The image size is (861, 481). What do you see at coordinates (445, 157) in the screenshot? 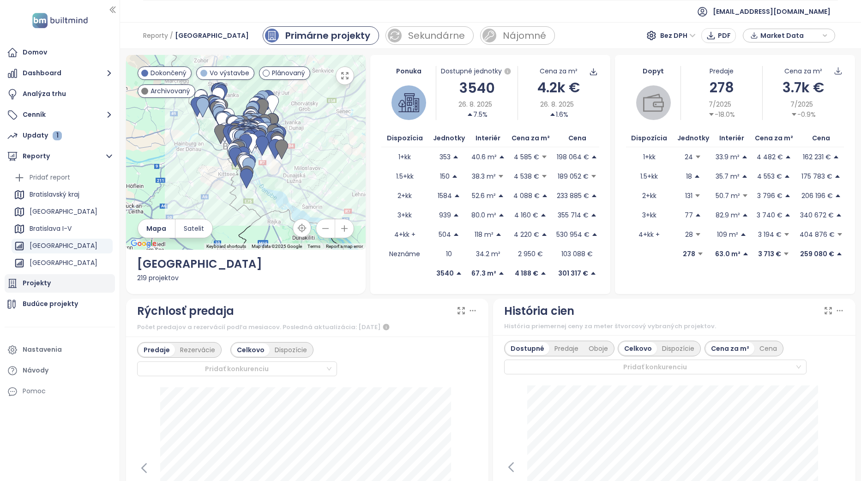
I see `p: 353` at bounding box center [445, 157].